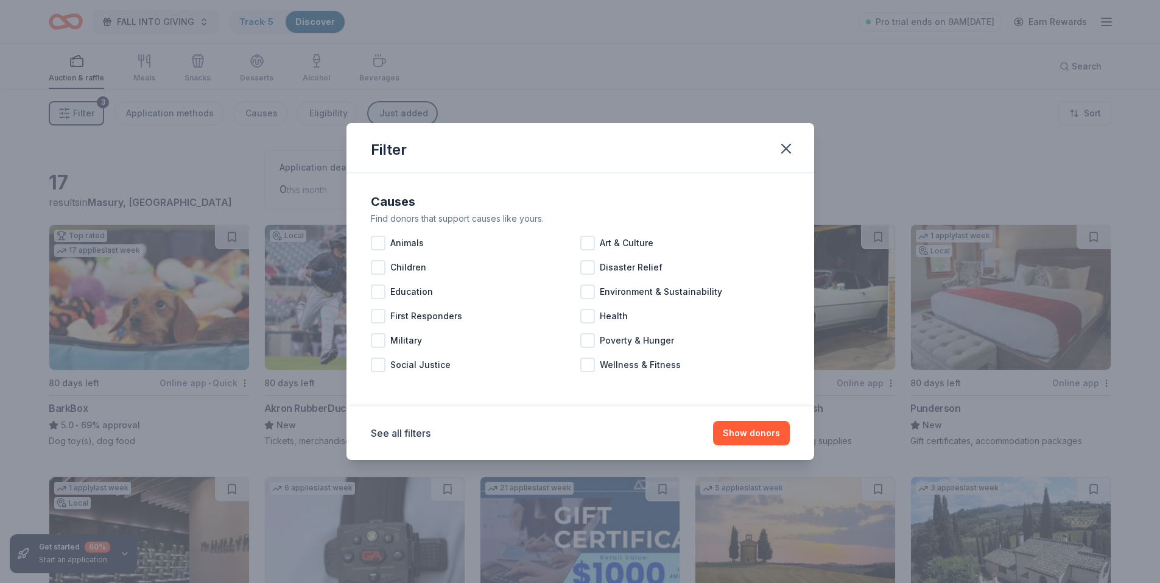 This screenshot has width=1160, height=583. Describe the element at coordinates (406, 340) in the screenshot. I see `span: Military` at that location.